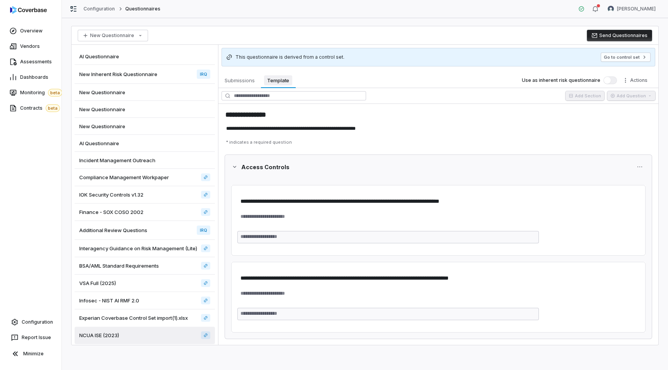  I want to click on span: Additional Review Questions, so click(113, 230).